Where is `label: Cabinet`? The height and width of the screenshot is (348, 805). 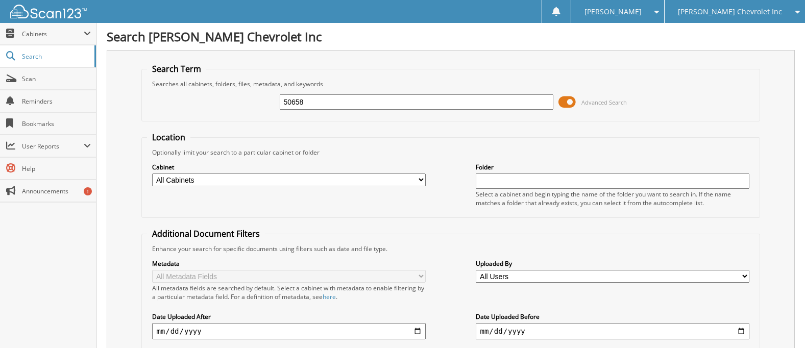 label: Cabinet is located at coordinates (288, 167).